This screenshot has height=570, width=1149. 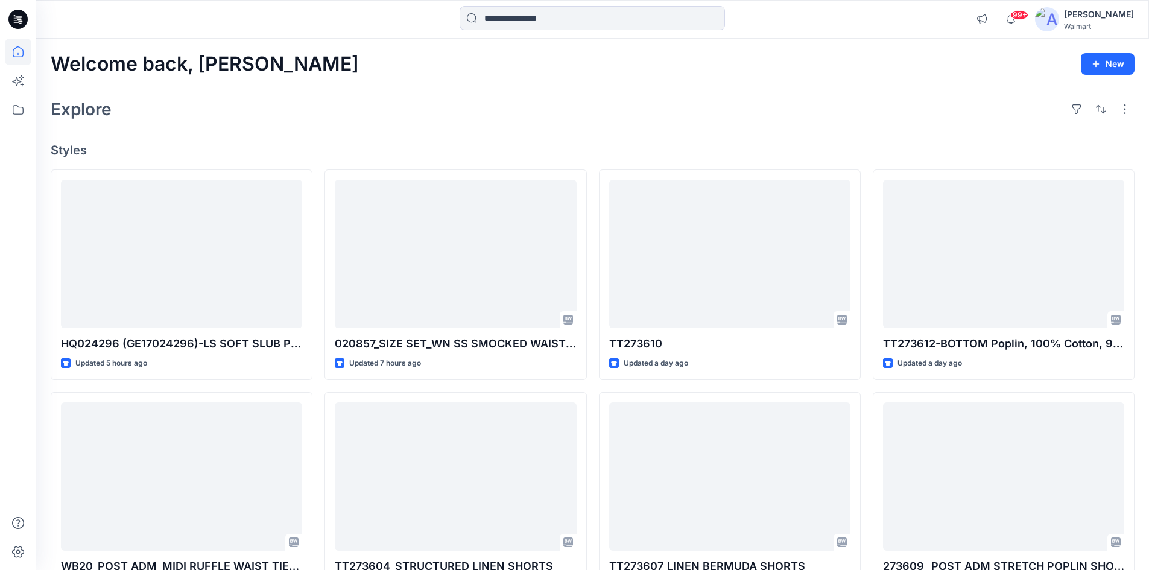 What do you see at coordinates (730, 344) in the screenshot?
I see `p: TT273610` at bounding box center [730, 344].